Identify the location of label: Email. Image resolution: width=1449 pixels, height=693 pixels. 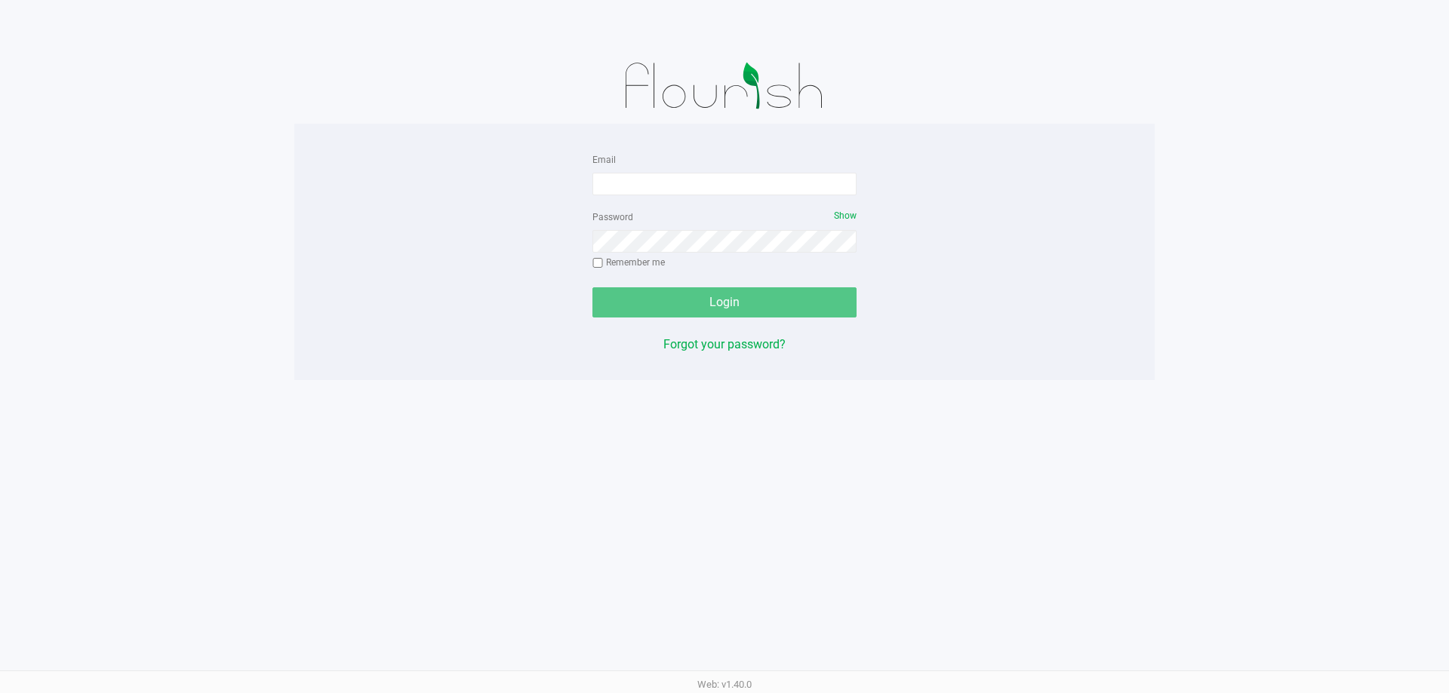
(604, 160).